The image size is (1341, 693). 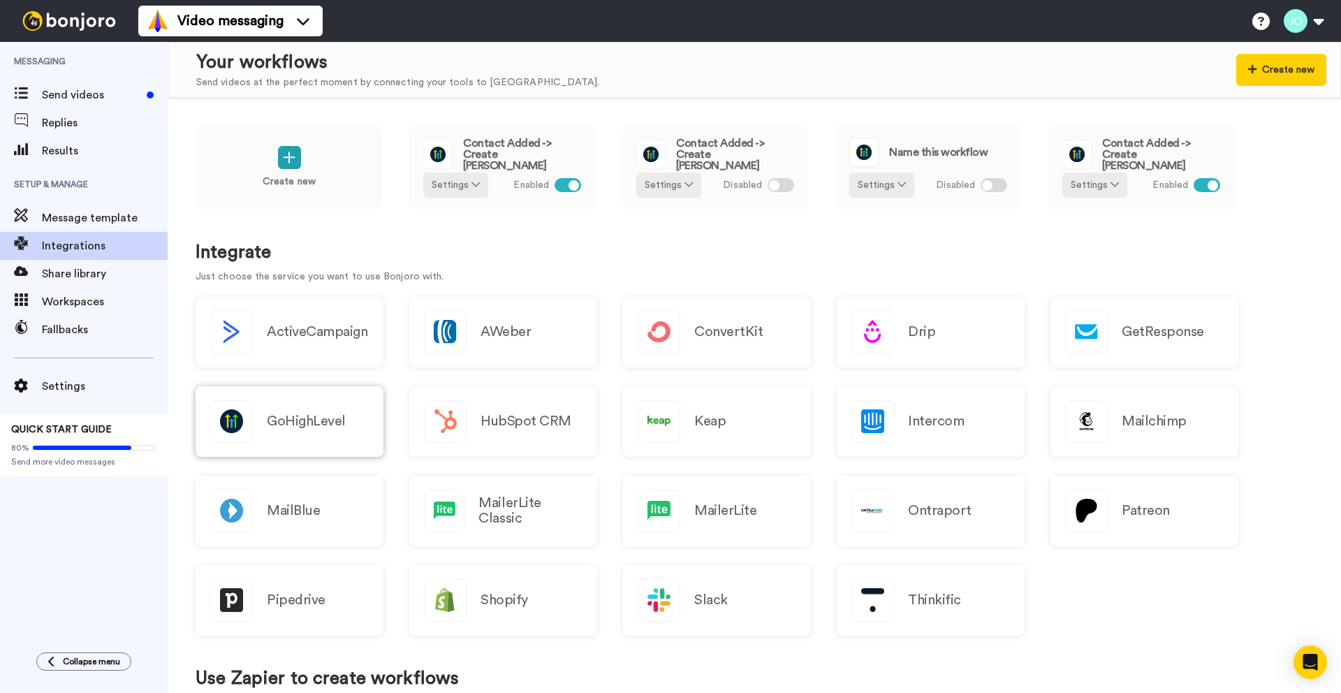 I want to click on div: Open Intercom Messenger, so click(x=1311, y=662).